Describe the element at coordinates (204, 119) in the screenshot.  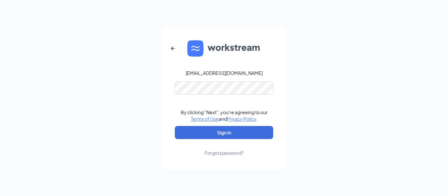
I see `a: Terms of Use` at that location.